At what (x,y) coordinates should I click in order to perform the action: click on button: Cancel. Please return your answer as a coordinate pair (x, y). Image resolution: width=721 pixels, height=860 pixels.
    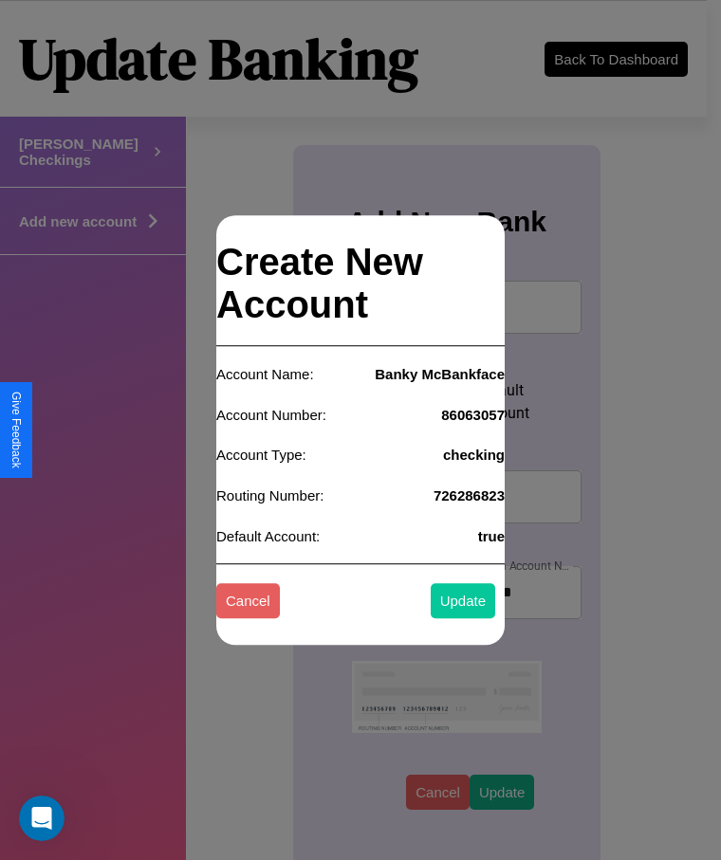
    Looking at the image, I should click on (247, 600).